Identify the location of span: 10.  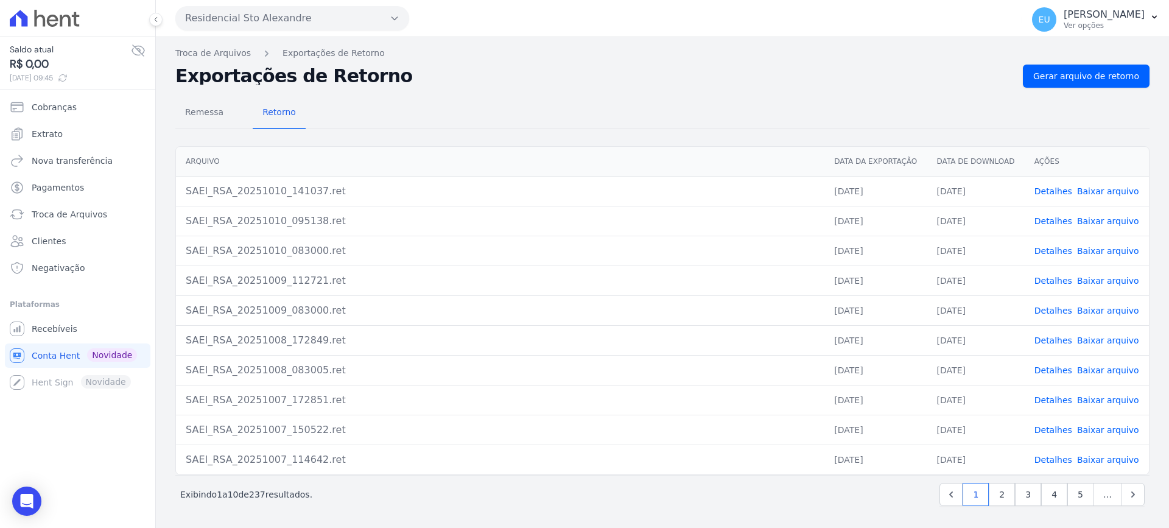
(233, 494).